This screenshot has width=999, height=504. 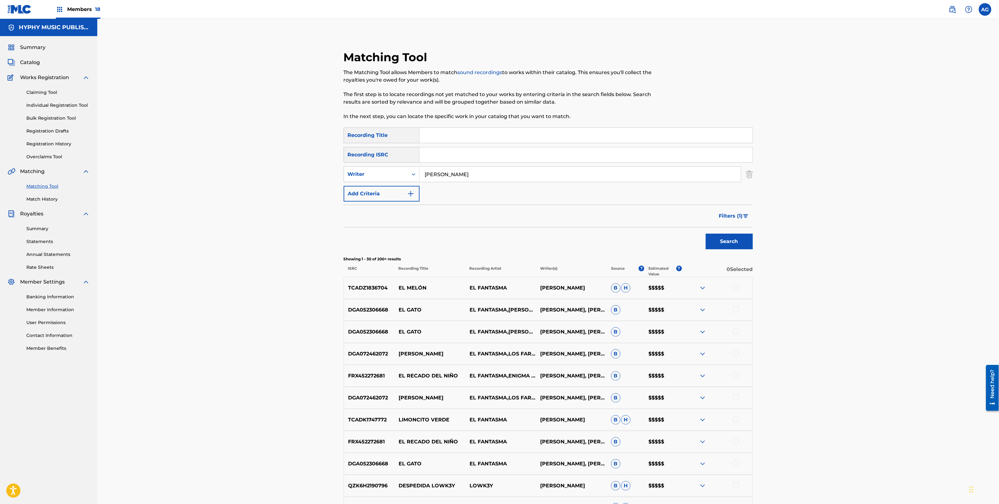 What do you see at coordinates (11, 282) in the screenshot?
I see `img: Member Settings` at bounding box center [11, 282].